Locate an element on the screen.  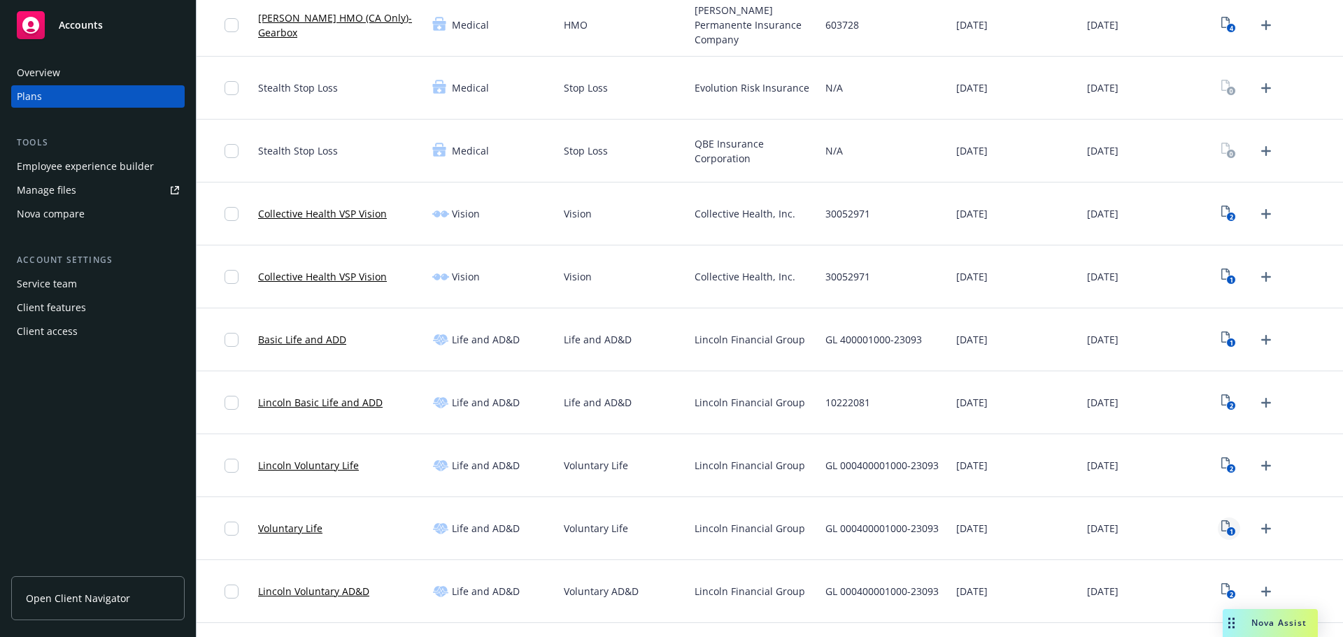
div: Plans is located at coordinates (29, 96).